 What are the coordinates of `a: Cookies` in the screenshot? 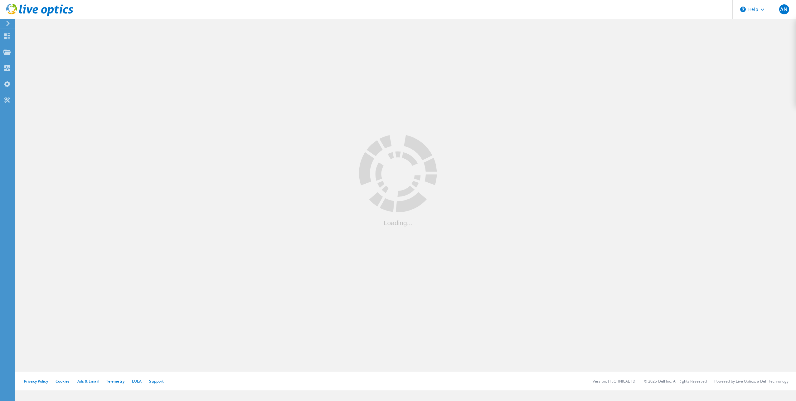 It's located at (63, 381).